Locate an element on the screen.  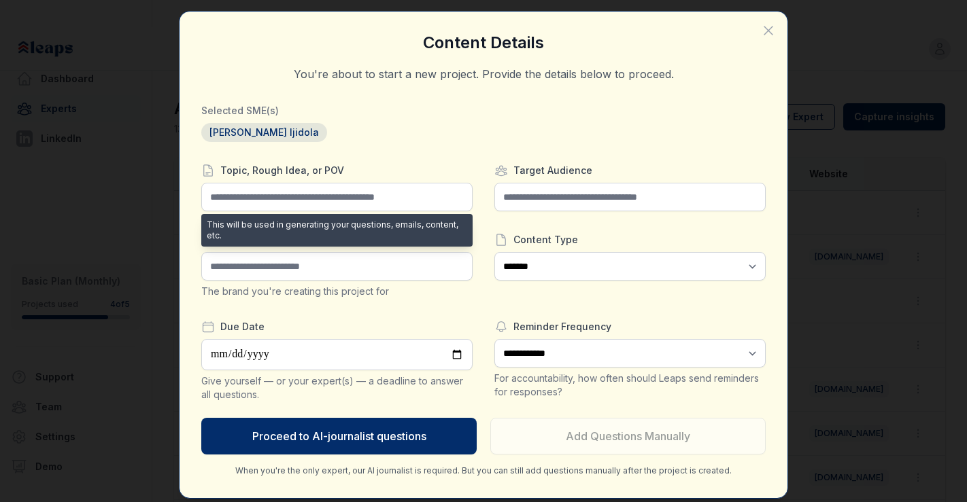
div: This will be used in generating your questions, emails, content, etc. is located at coordinates (337, 230).